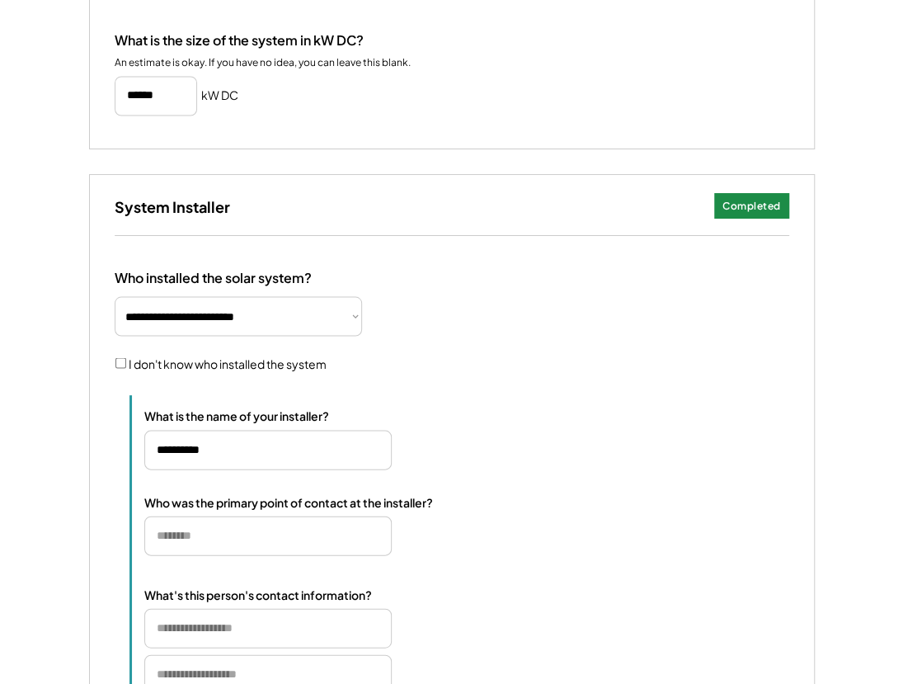 Image resolution: width=903 pixels, height=684 pixels. What do you see at coordinates (237, 415) in the screenshot?
I see `div: What is the name of your installer?` at bounding box center [237, 415].